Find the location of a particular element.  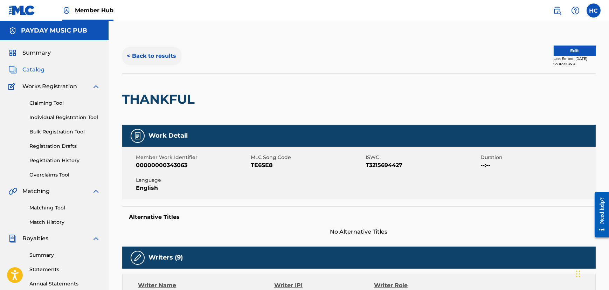

span: T3215694427 is located at coordinates (423, 165).